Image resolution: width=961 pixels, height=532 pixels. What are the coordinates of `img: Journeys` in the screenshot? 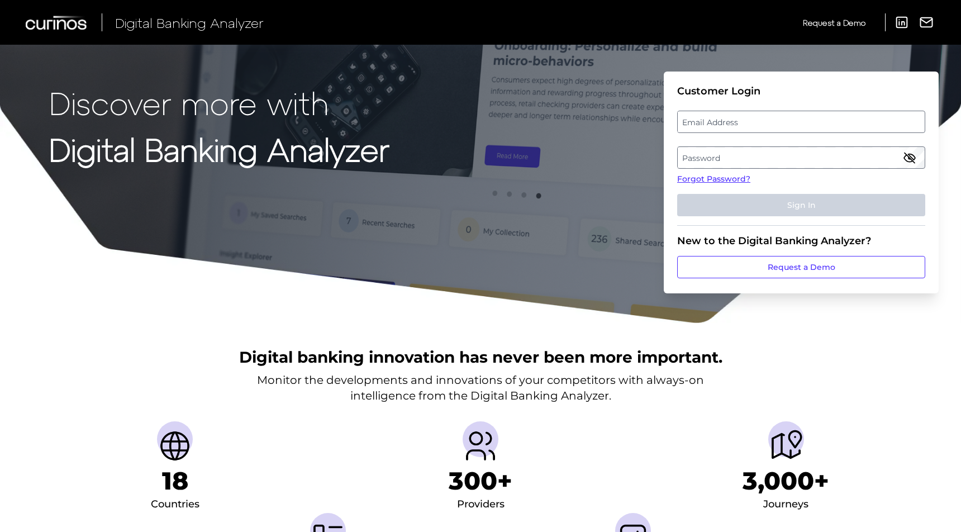 It's located at (786, 446).